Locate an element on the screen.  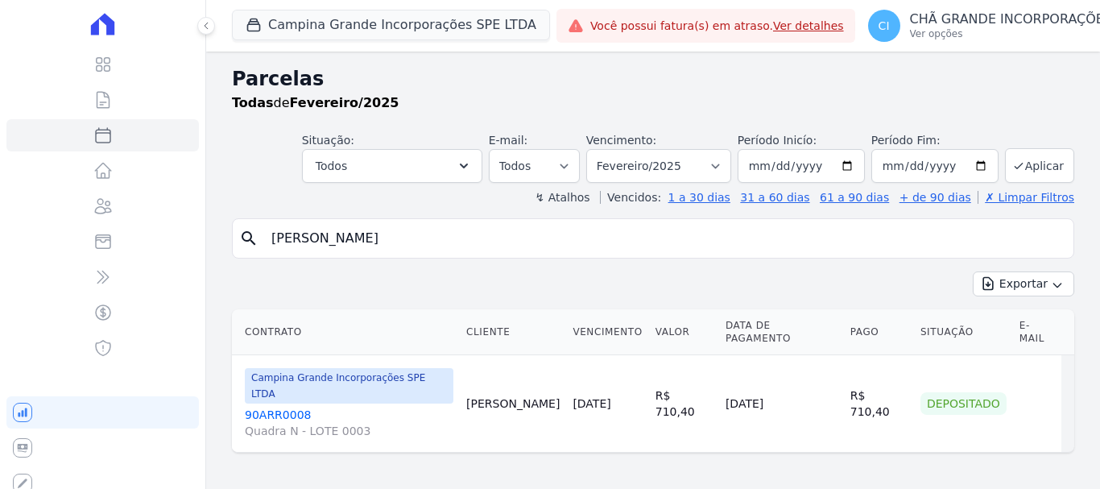
span: Todos is located at coordinates (331, 166).